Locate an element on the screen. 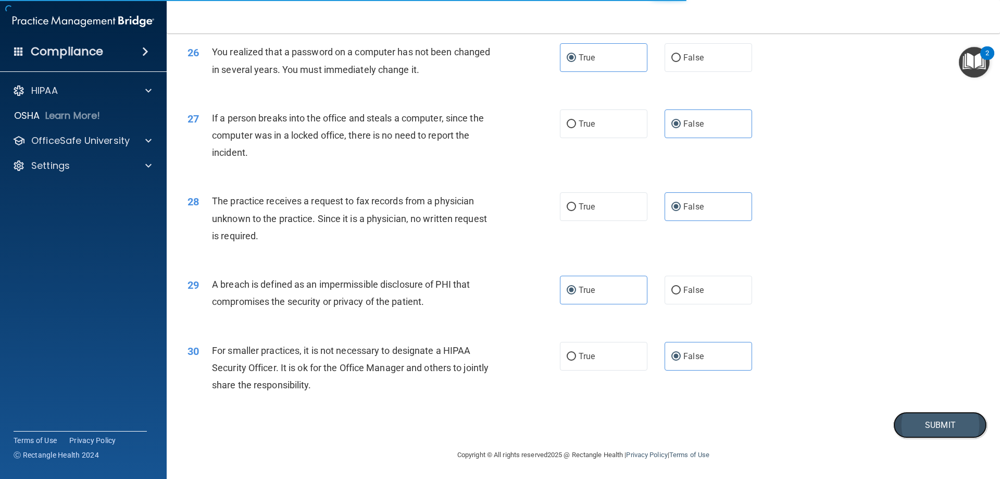  a: OfficeSafe University is located at coordinates (82, 141).